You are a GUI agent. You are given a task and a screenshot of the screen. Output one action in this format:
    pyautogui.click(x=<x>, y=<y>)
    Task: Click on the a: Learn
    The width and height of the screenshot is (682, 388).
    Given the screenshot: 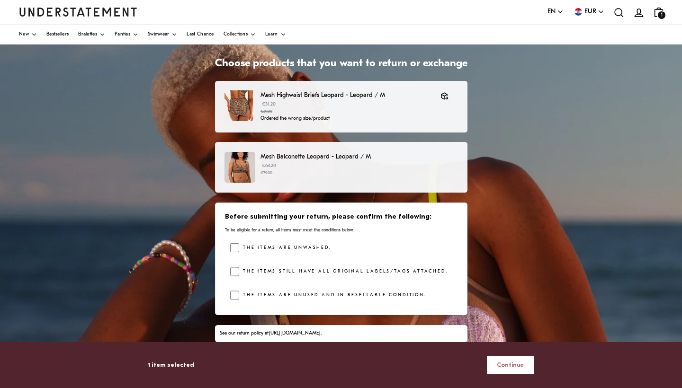 What is the action you would take?
    pyautogui.click(x=276, y=35)
    